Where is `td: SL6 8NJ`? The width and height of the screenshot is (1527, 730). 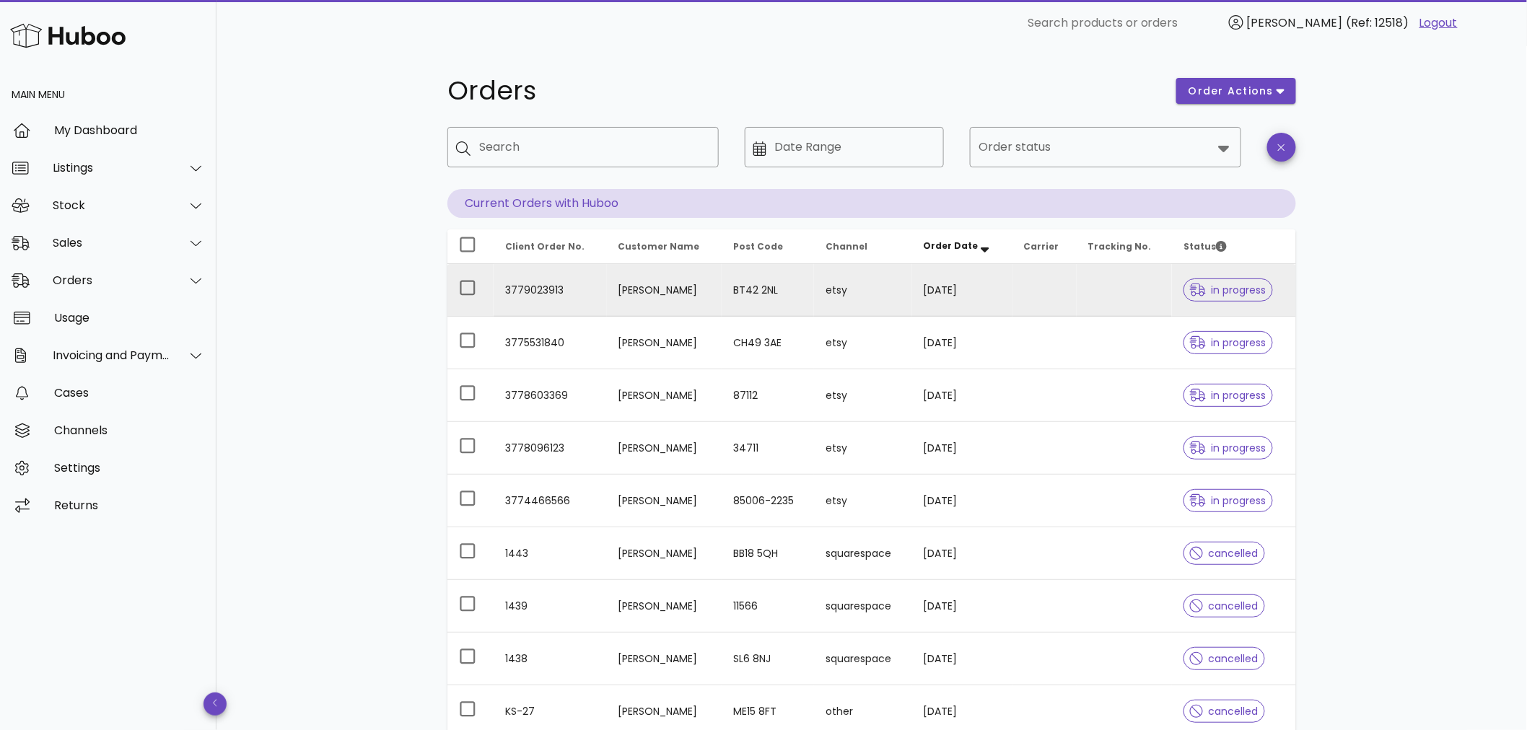 td: SL6 8NJ is located at coordinates (768, 659).